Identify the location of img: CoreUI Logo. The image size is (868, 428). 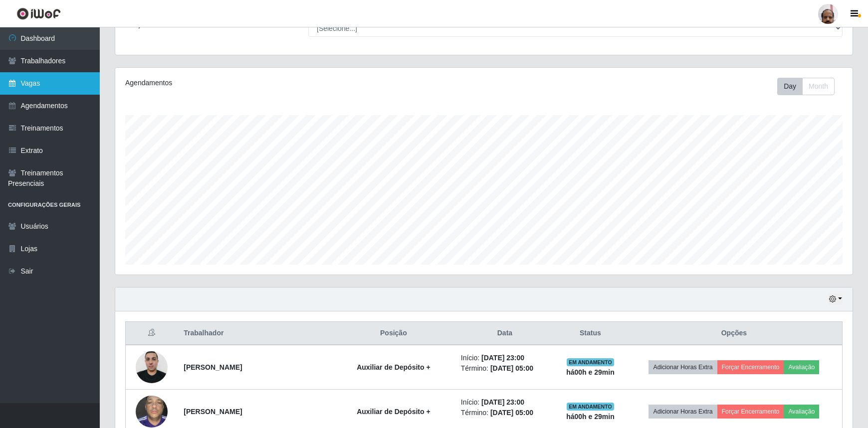
(38, 13).